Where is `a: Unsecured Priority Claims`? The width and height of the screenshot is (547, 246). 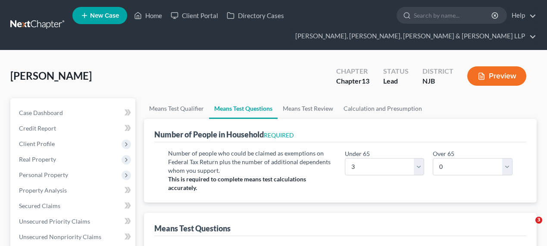
a: Unsecured Priority Claims is located at coordinates (74, 222).